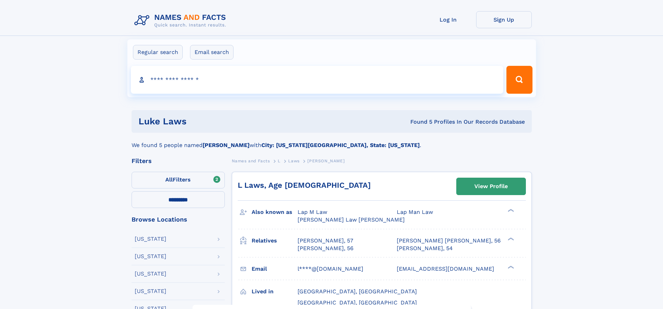 The image size is (663, 309). What do you see at coordinates (519, 80) in the screenshot?
I see `button: Search Button` at bounding box center [519, 80].